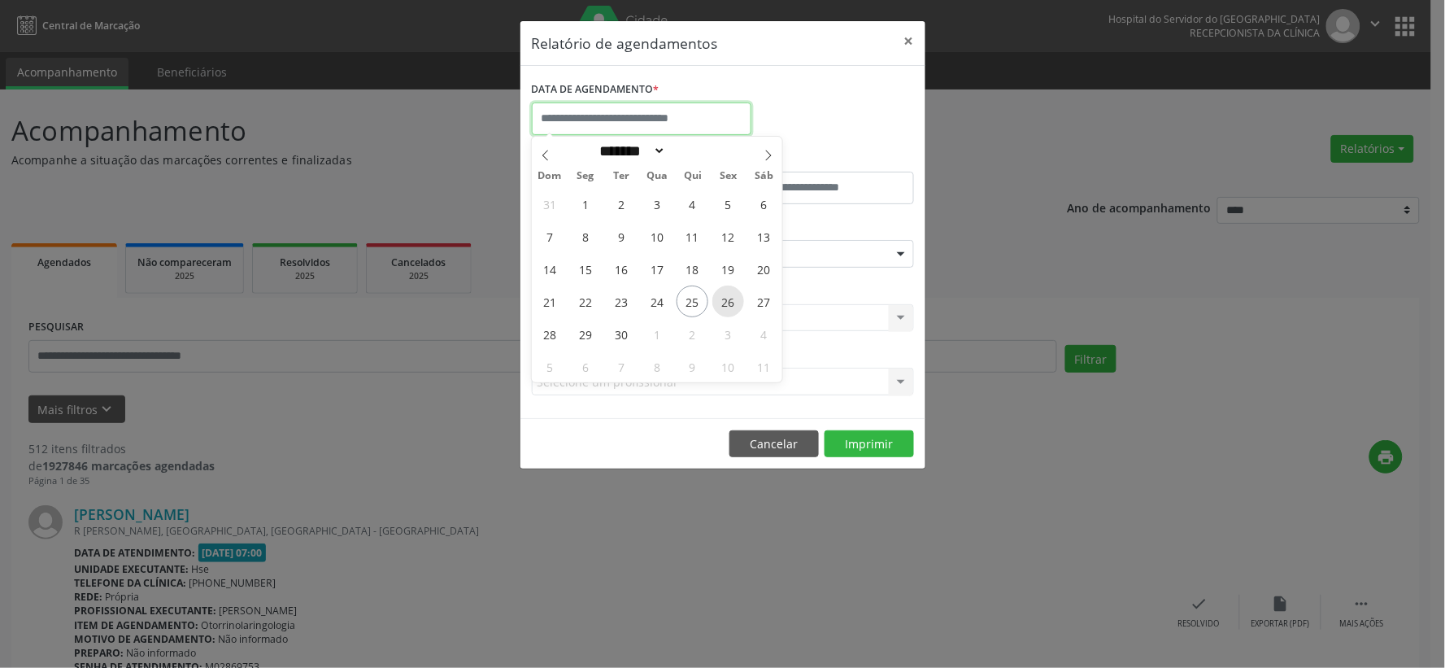  Describe the element at coordinates (585, 333) in the screenshot. I see `span: Setembro 29, 2025` at that location.